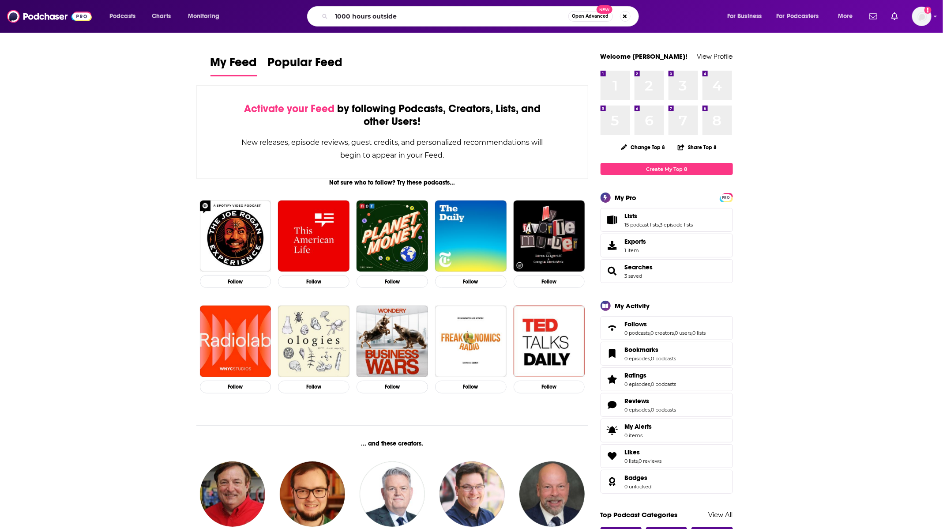 This screenshot has height=529, width=943. Describe the element at coordinates (676, 225) in the screenshot. I see `a: 3 episode lists` at that location.